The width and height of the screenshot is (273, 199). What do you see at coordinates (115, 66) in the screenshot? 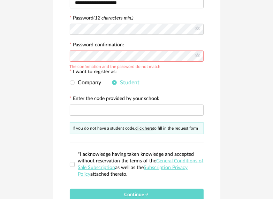
I see `div: The confirmation and the password do not match` at bounding box center [115, 66].